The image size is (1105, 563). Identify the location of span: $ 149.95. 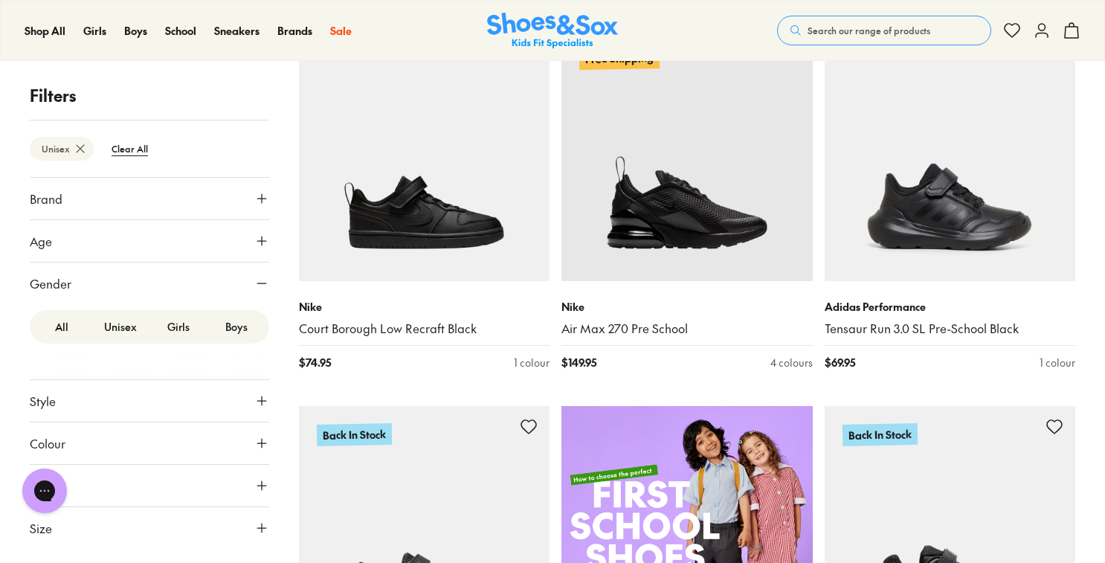
(578, 362).